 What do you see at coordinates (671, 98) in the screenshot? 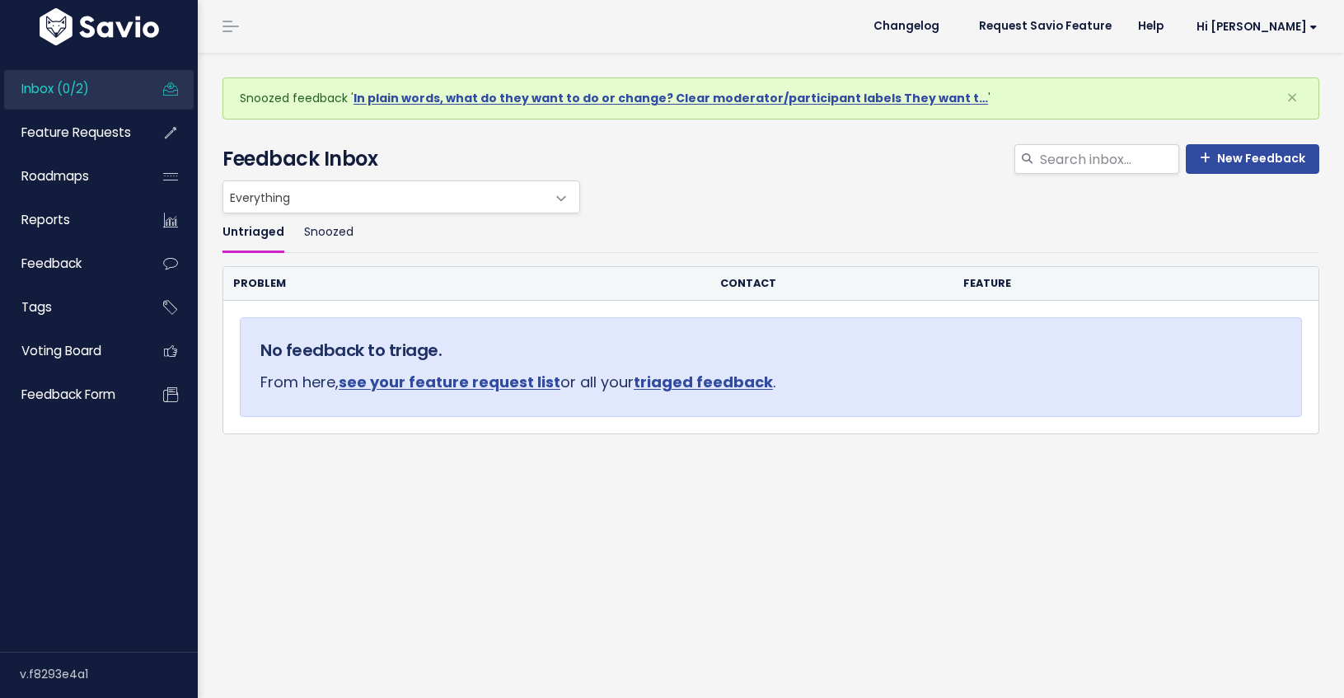
I see `a: In plain words, what do they want to do or change? Clear moderator/participant labels They want t…` at bounding box center [671, 98].